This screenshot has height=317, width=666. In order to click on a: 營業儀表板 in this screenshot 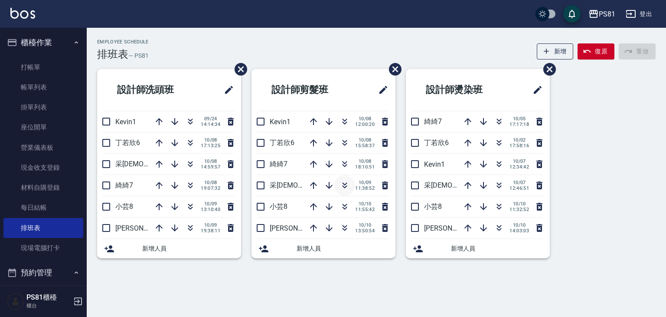, I will do `click(43, 148)`.